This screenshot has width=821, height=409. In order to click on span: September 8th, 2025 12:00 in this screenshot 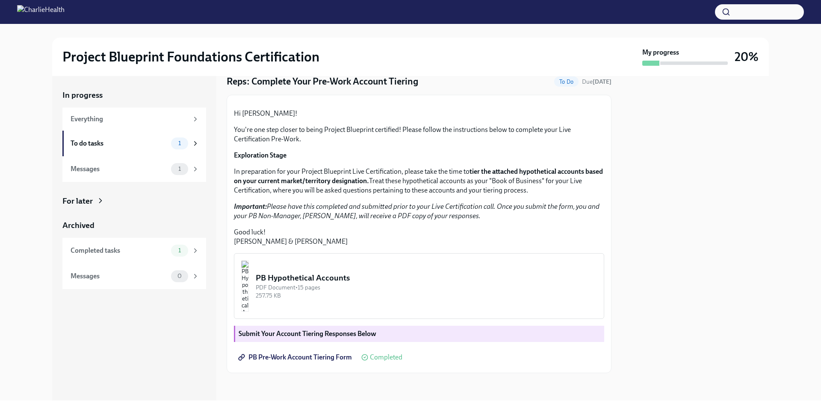, I will do `click(596, 82)`.